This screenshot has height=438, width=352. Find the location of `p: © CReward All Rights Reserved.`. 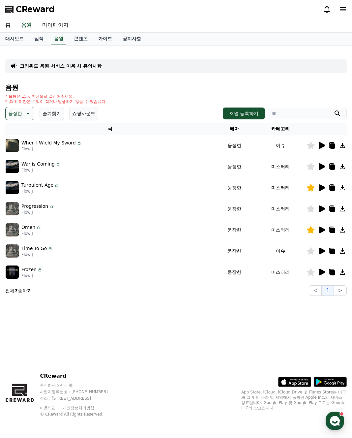

p: © CReward All Rights Reserved. is located at coordinates (80, 414).